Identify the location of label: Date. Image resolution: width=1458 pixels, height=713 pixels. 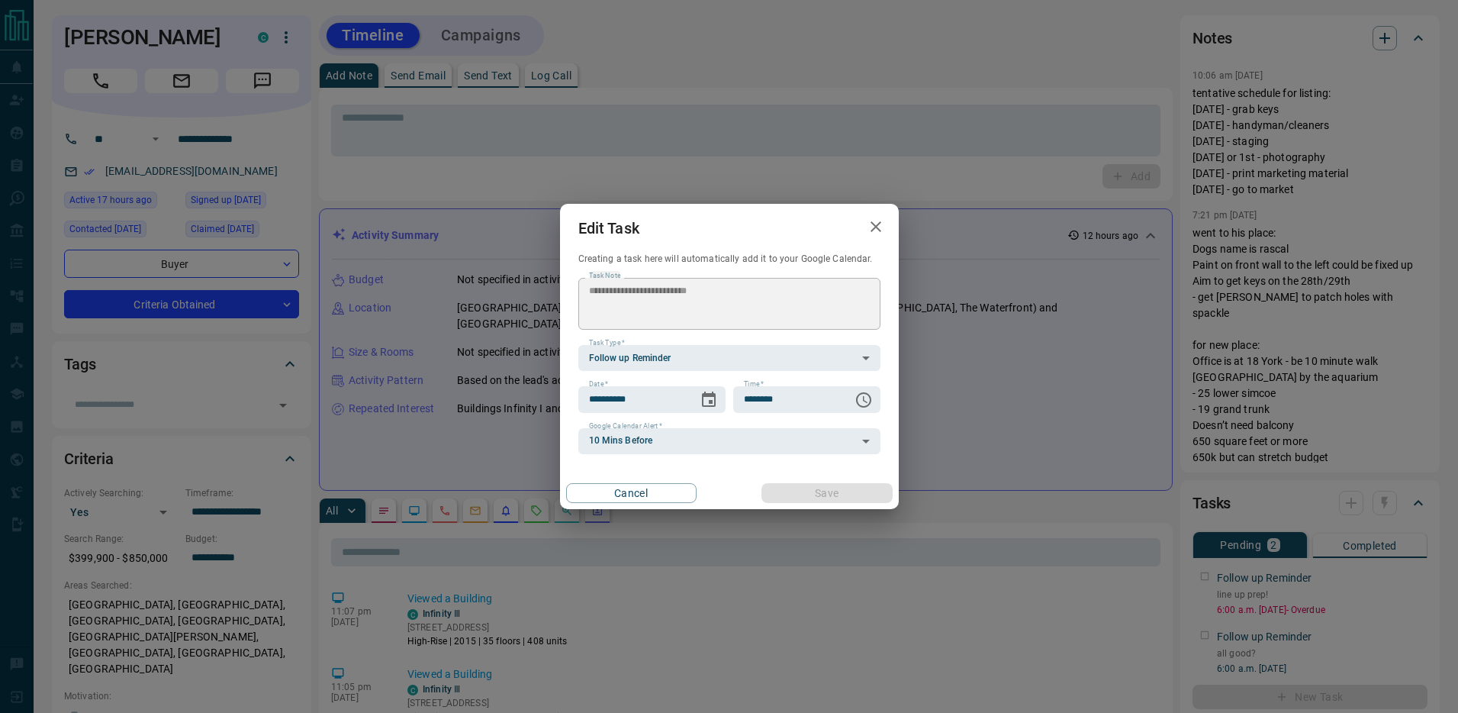
(598, 384).